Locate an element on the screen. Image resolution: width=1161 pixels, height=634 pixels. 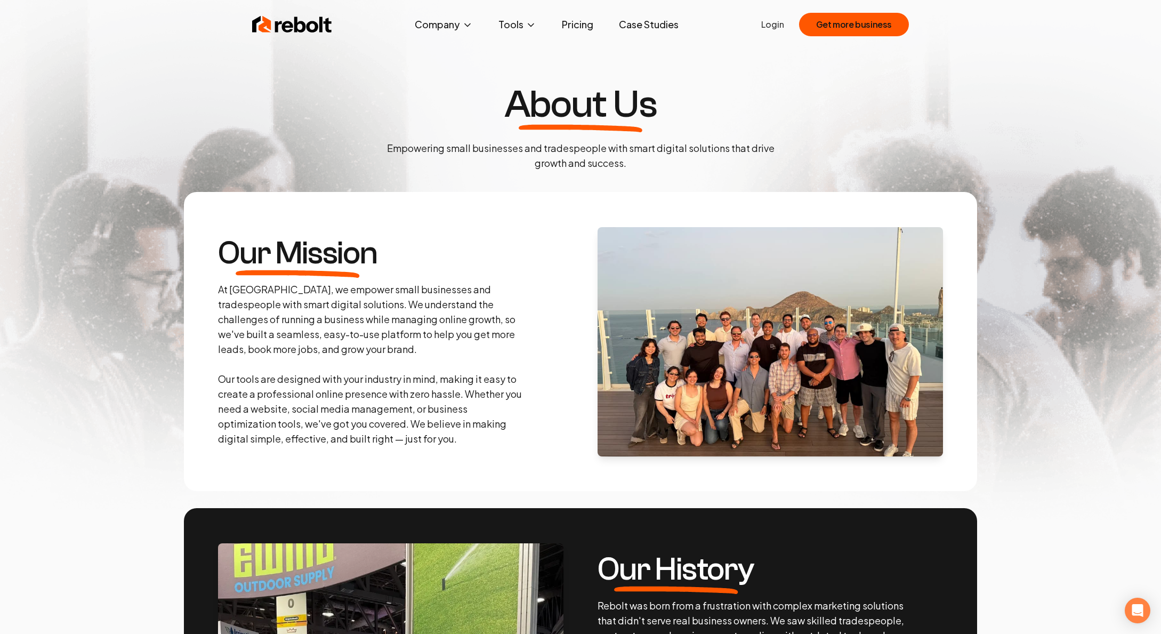
h1: About Us is located at coordinates (581, 105).